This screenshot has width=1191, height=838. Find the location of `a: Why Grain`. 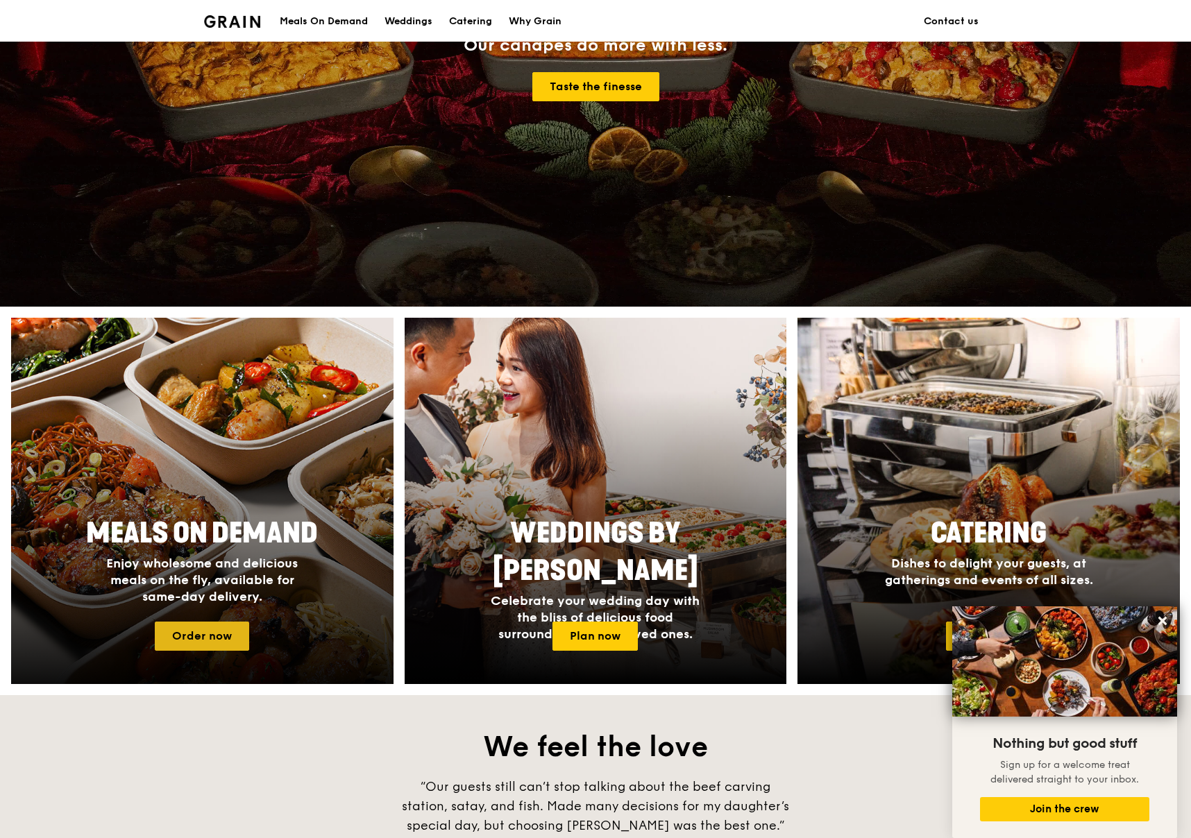

a: Why Grain is located at coordinates (535, 22).